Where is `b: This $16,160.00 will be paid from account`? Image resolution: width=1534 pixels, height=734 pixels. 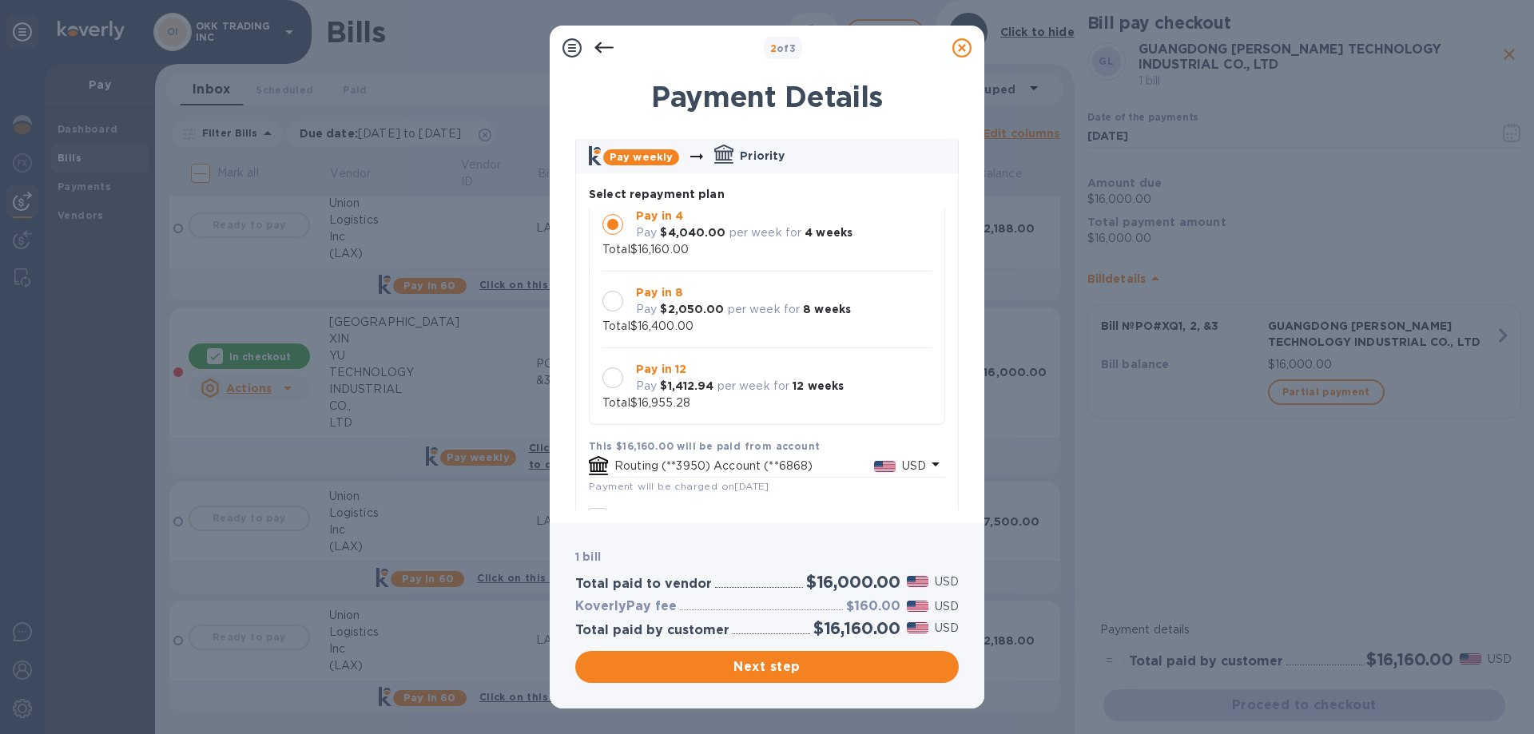 b: This $16,160.00 will be paid from account is located at coordinates (704, 446).